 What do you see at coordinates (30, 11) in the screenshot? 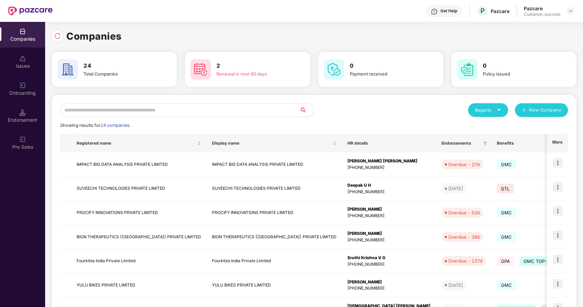
I see `img: New Pazcare Logo` at bounding box center [30, 11].